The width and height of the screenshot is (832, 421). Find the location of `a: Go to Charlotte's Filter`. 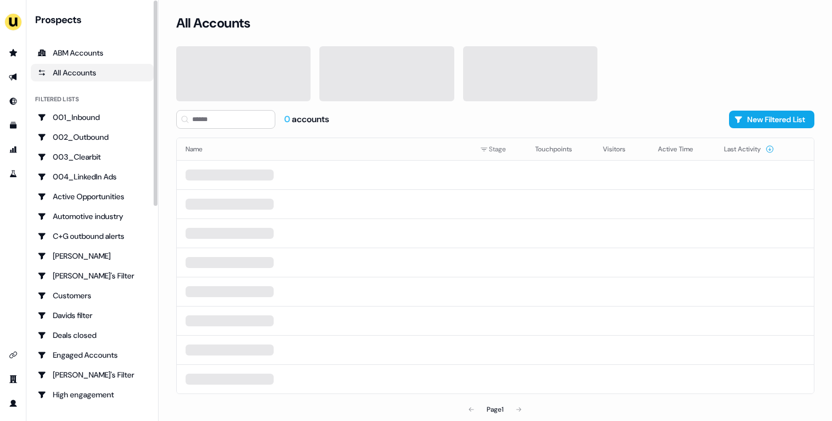

a: Go to Charlotte's Filter is located at coordinates (92, 276).